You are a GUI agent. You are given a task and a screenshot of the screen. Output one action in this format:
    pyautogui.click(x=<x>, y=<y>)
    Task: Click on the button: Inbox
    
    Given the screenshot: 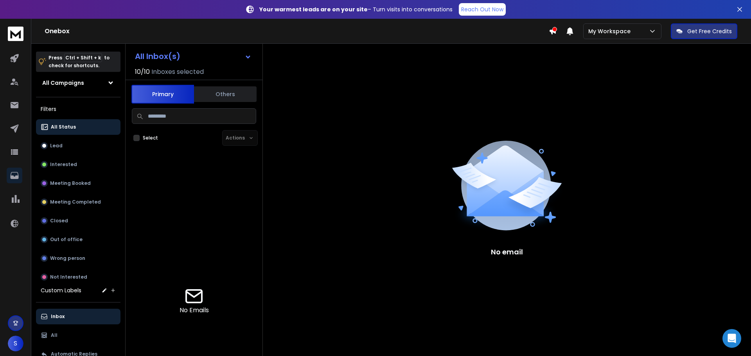 What is the action you would take?
    pyautogui.click(x=78, y=317)
    